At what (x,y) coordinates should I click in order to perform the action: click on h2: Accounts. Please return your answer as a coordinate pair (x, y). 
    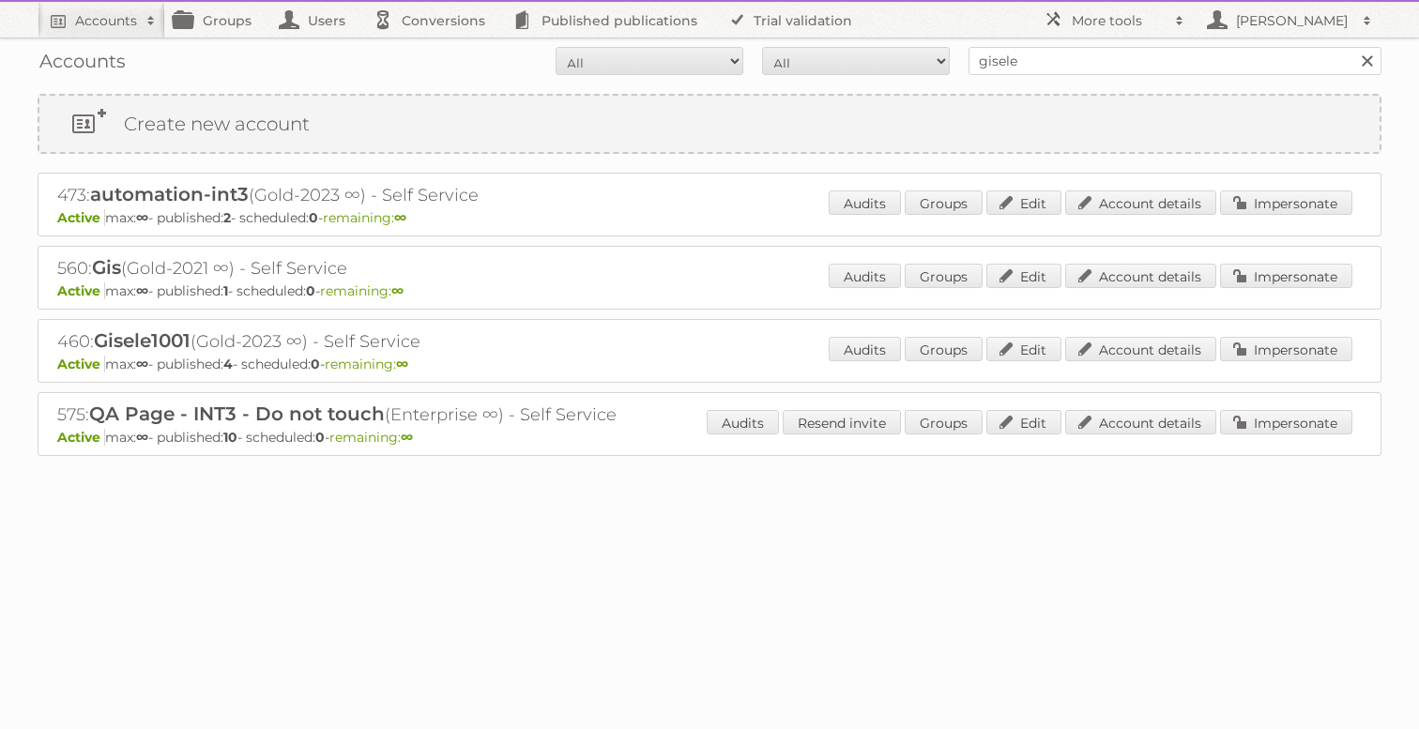
    Looking at the image, I should click on (106, 21).